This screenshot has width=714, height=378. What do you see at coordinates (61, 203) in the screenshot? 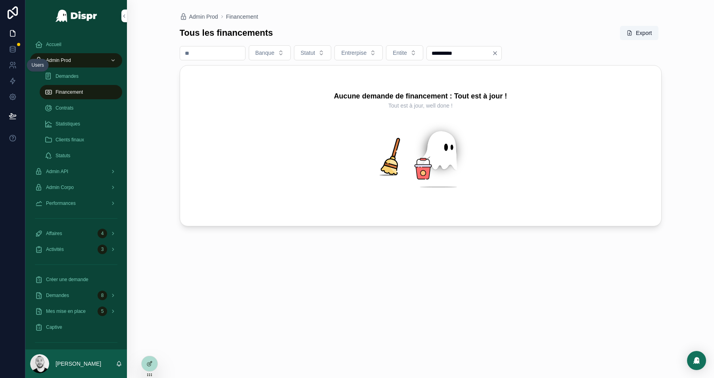
I see `span: Performances` at bounding box center [61, 203].